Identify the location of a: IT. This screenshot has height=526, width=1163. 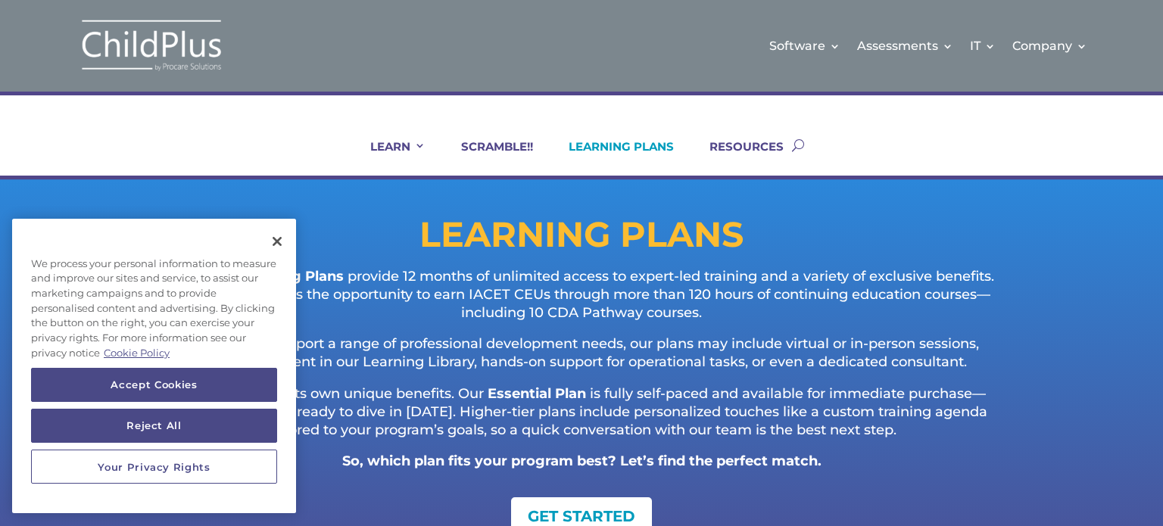
(983, 45).